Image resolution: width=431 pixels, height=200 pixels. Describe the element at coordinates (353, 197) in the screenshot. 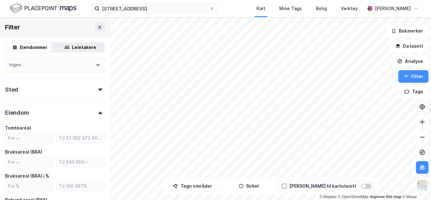

I see `a: OpenStreetMap` at that location.